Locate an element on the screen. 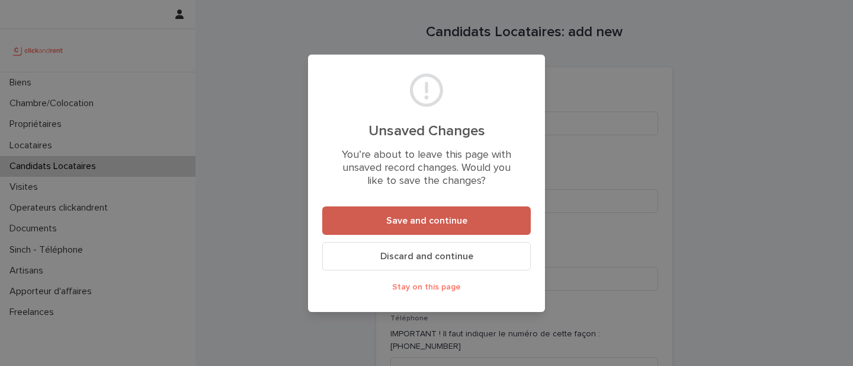  button: Save and continue is located at coordinates (427, 220).